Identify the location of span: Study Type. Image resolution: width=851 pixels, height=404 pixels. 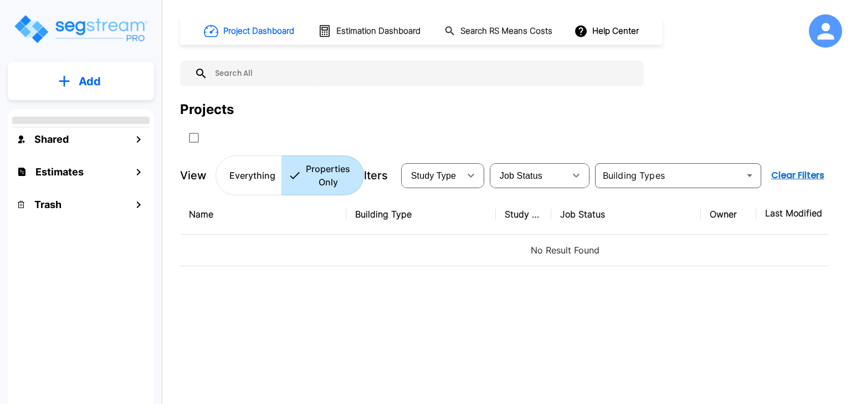
(433, 176).